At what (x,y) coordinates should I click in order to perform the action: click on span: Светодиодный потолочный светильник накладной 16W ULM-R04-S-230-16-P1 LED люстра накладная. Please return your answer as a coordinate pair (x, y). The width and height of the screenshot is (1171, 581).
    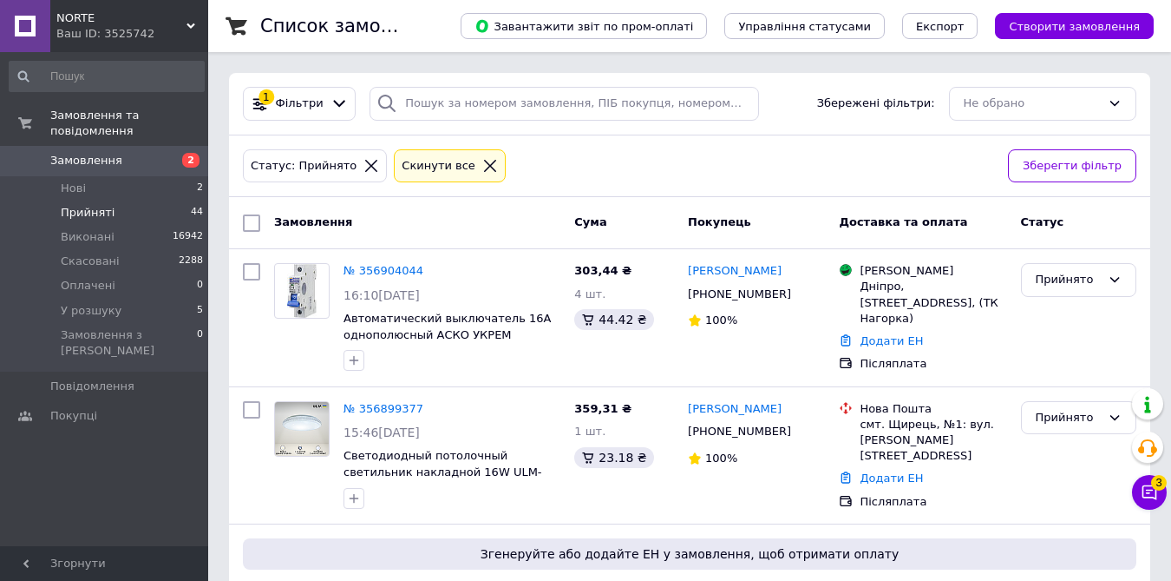
    Looking at the image, I should click on (443, 479).